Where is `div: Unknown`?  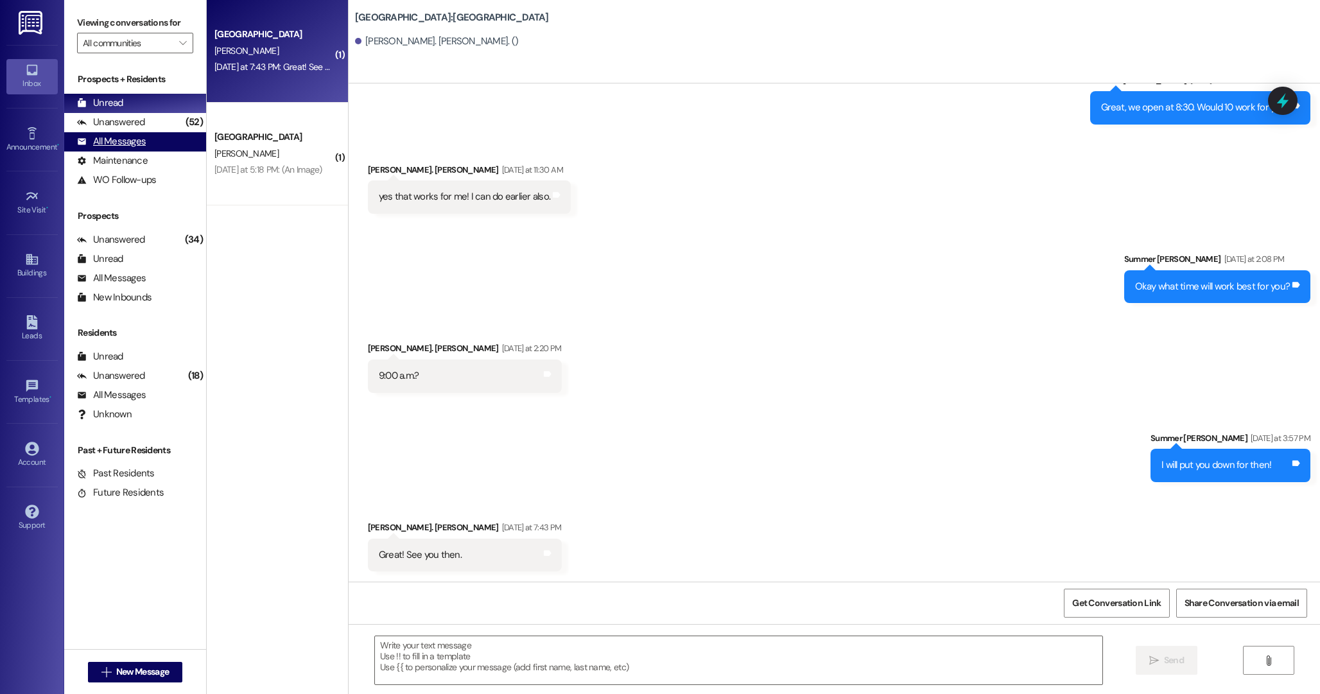 div: Unknown is located at coordinates (104, 414).